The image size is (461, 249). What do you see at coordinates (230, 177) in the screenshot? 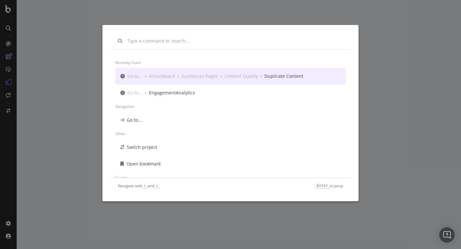
I see `div: Create` at bounding box center [230, 177].